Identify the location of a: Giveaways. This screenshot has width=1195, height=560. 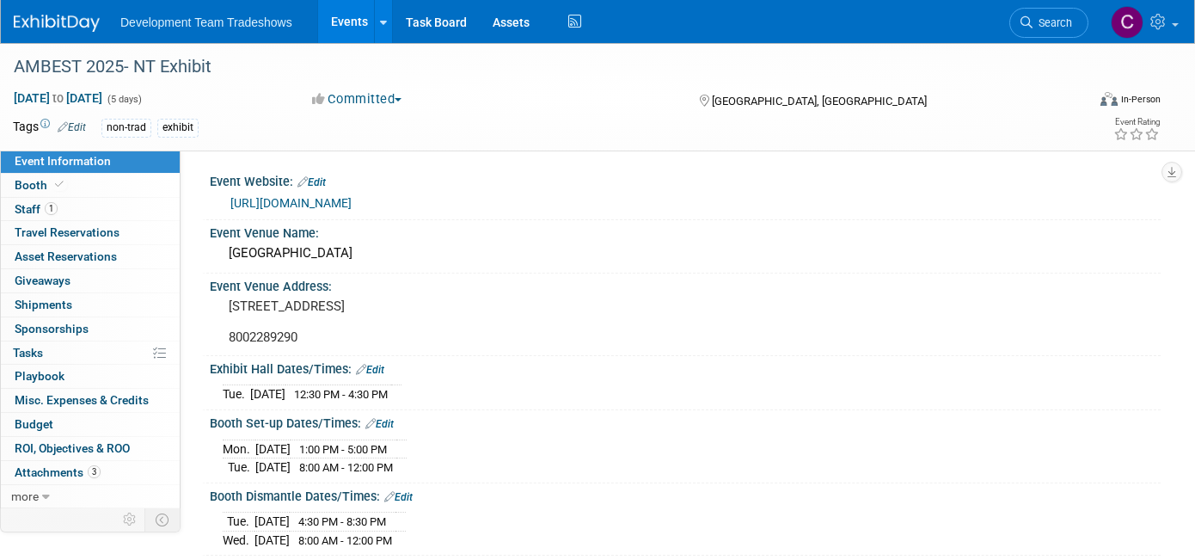
(90, 280).